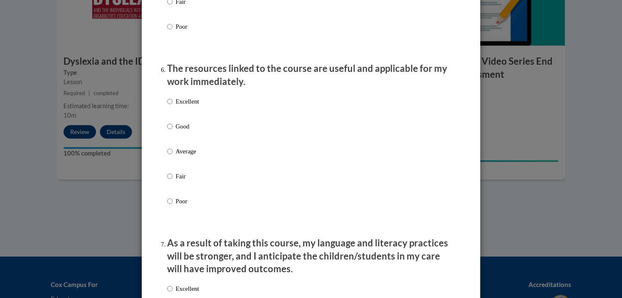 The width and height of the screenshot is (622, 298). What do you see at coordinates (311, 75) in the screenshot?
I see `p: The resources linked to the course are useful and applicable for my work immediately.` at bounding box center [311, 75].